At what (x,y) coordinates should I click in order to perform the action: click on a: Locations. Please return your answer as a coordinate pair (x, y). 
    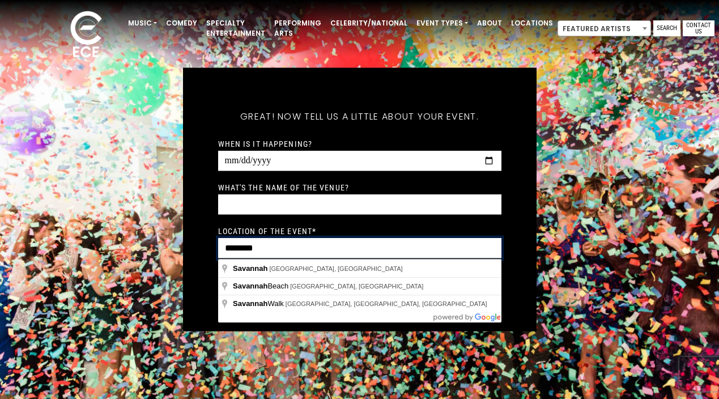
    Looking at the image, I should click on (532, 23).